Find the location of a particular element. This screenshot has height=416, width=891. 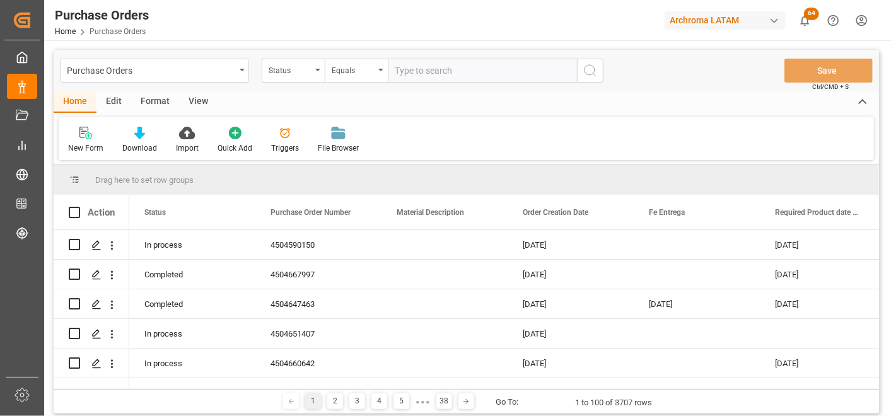

div: Import is located at coordinates (187, 148).